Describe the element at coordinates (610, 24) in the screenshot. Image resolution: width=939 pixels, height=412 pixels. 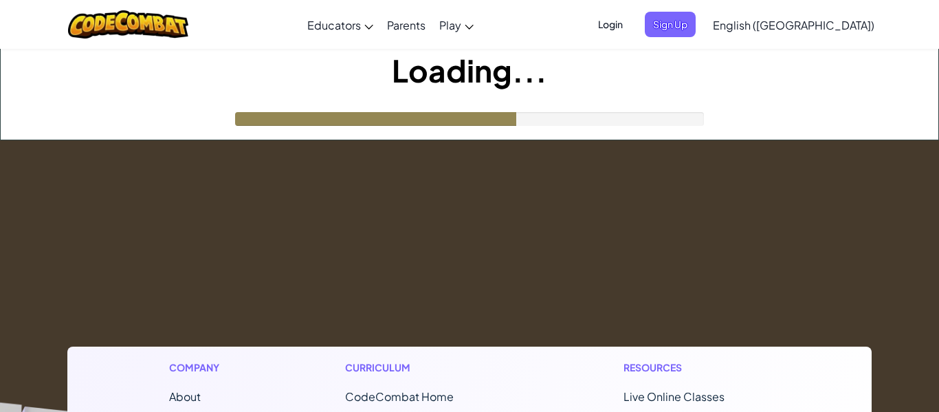
I see `button: Login` at that location.